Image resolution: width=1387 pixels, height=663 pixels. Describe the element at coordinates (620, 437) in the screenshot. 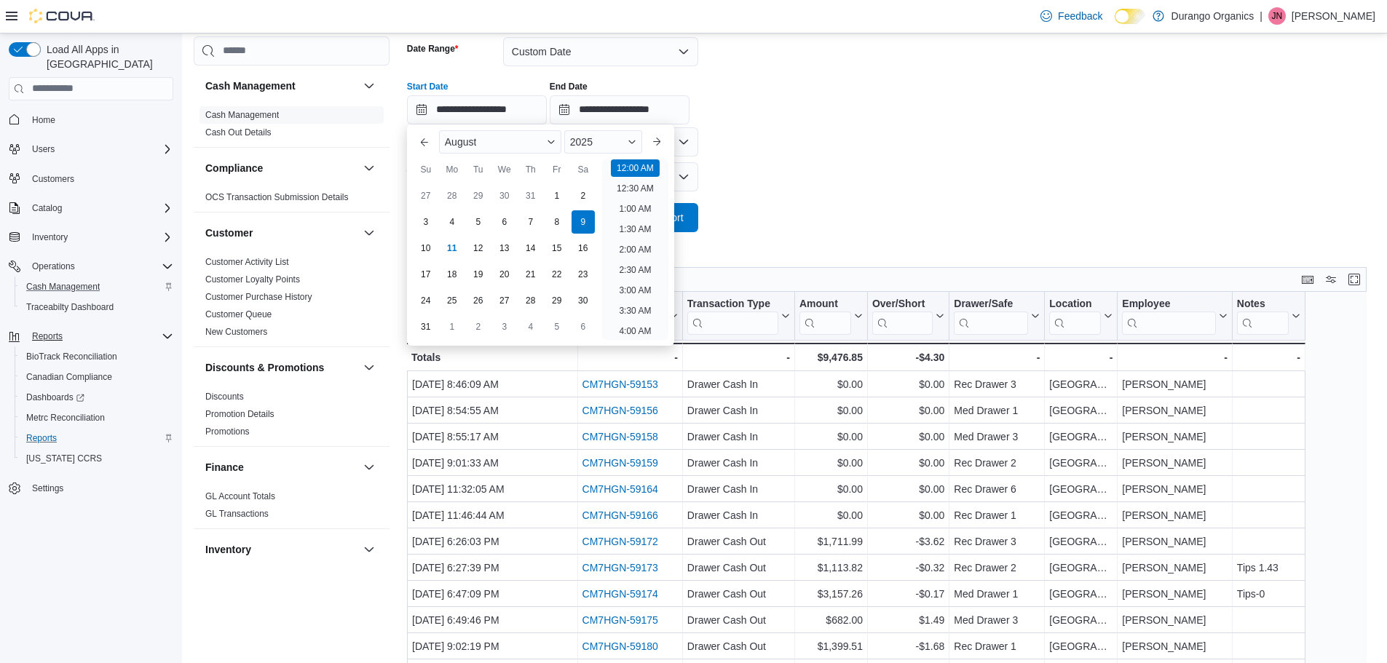

I see `a: CM7HGN-59158` at that location.